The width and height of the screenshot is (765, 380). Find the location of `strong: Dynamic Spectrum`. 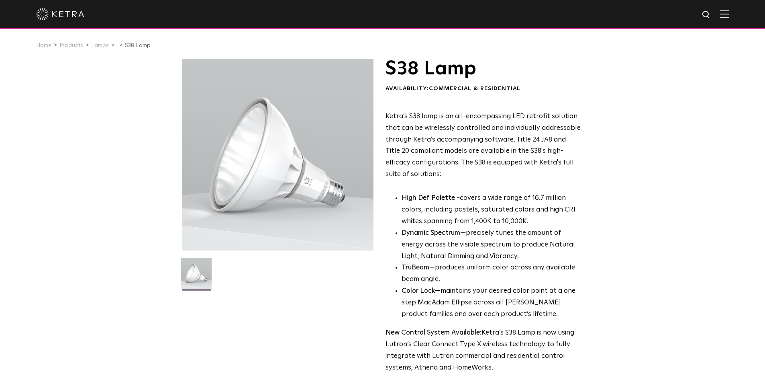

strong: Dynamic Spectrum is located at coordinates (431, 233).